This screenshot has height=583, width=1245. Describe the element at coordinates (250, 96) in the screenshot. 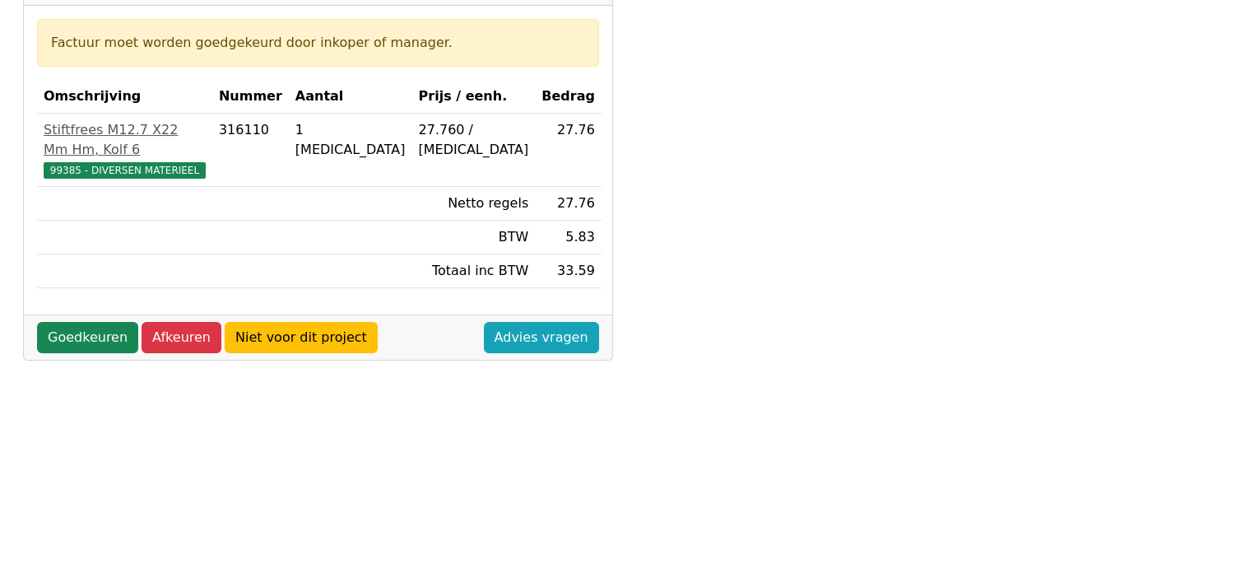

I see `th: Nummer` at that location.